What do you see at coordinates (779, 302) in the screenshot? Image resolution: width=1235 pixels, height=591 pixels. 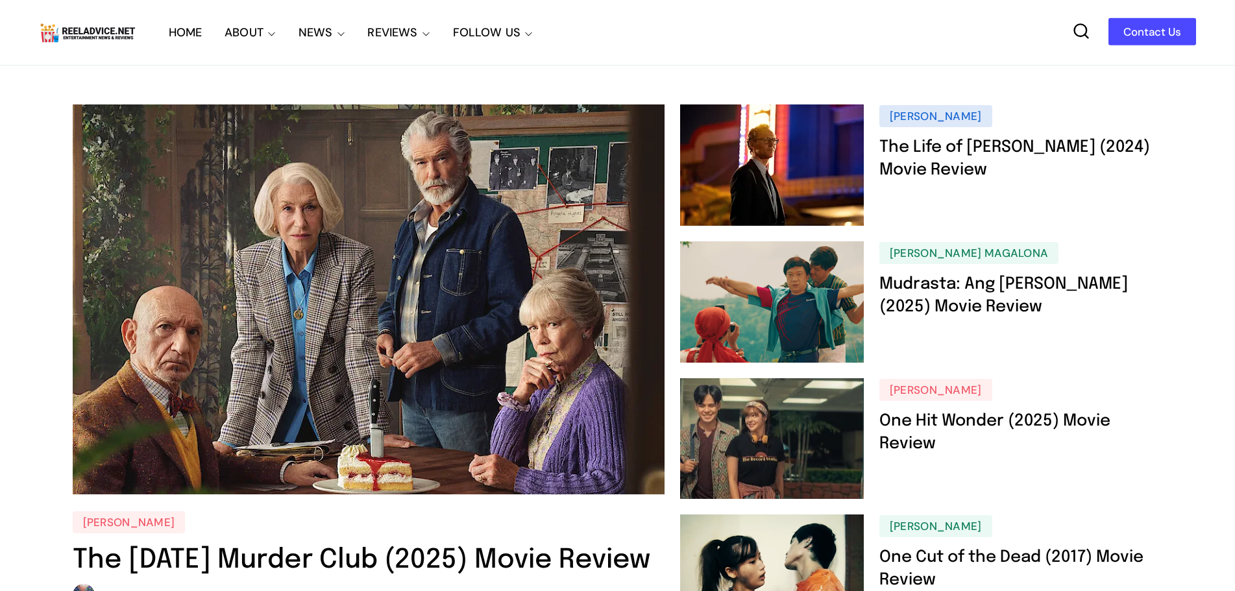 I see `a: Mudrasta: Ang Beking Ina (2025) Movie Review` at bounding box center [779, 302].